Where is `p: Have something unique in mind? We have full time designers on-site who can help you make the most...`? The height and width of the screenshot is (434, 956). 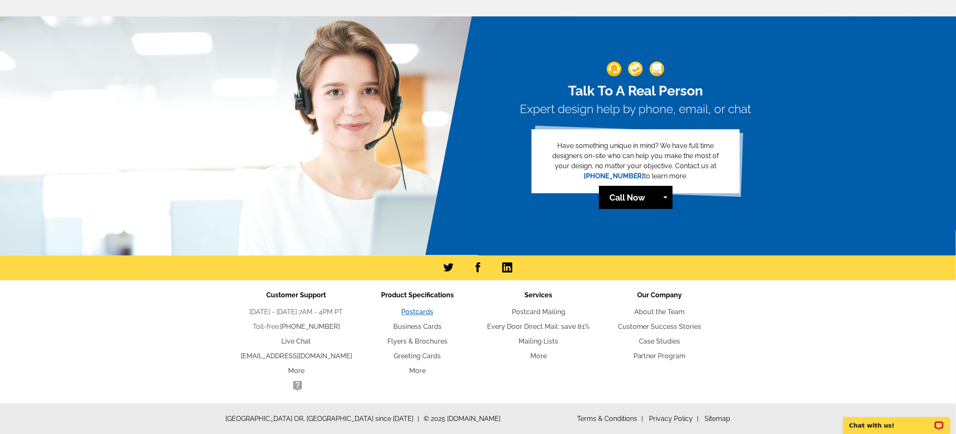 p: Have something unique in mind? We have full time designers on-site who can help you make the most... is located at coordinates (635, 161).